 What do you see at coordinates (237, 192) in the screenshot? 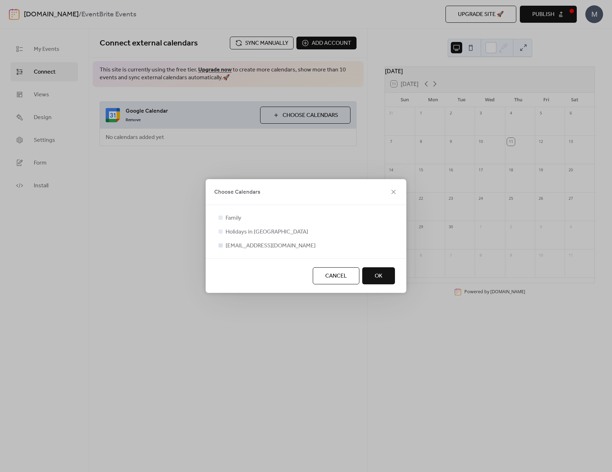
I see `span: Choose Calendars` at bounding box center [237, 192].